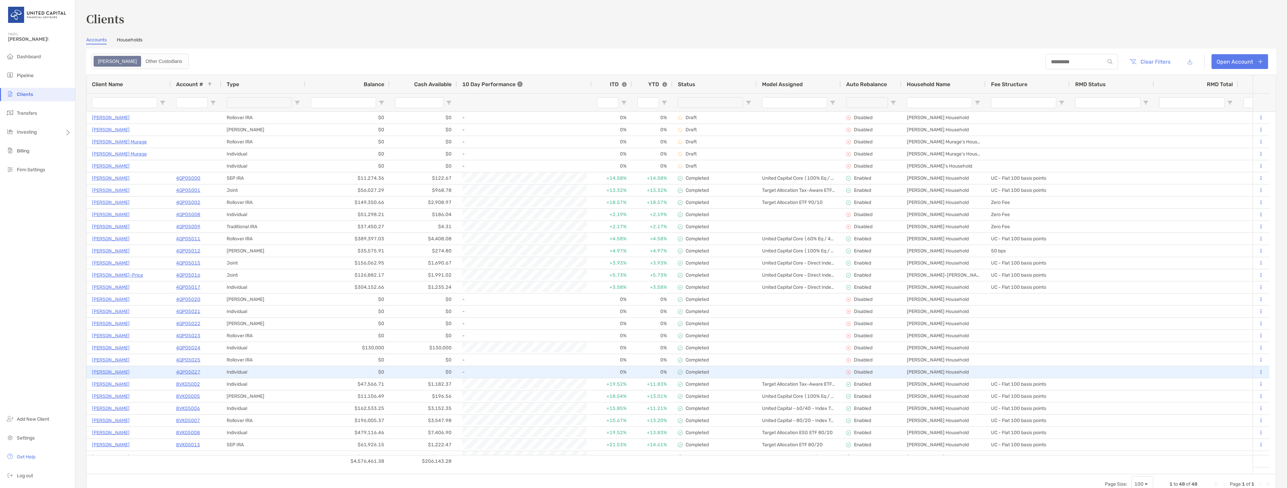 The width and height of the screenshot is (1287, 488). Describe the element at coordinates (347, 251) in the screenshot. I see `div: $35,575.91` at that location.